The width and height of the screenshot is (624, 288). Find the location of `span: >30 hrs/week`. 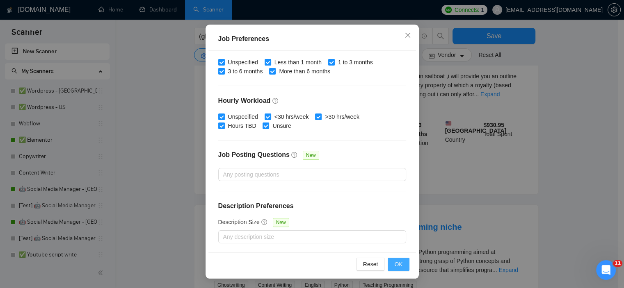

span: >30 hrs/week is located at coordinates (342, 117).